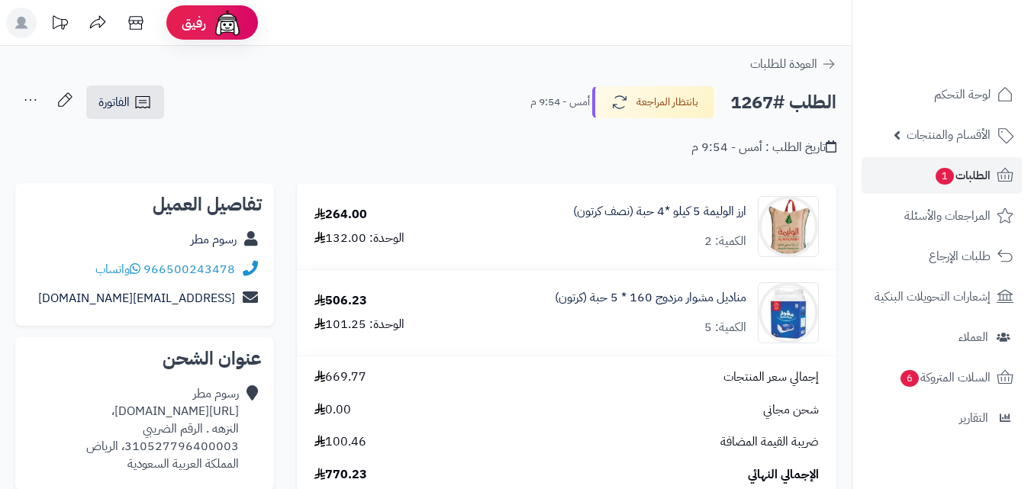 This screenshot has height=489, width=1031. What do you see at coordinates (144, 359) in the screenshot?
I see `h2: عنوان الشحن` at bounding box center [144, 359].